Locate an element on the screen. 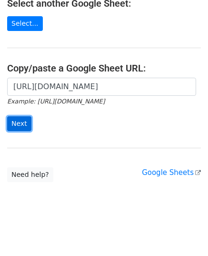 This screenshot has width=208, height=256. input: Next is located at coordinates (19, 123).